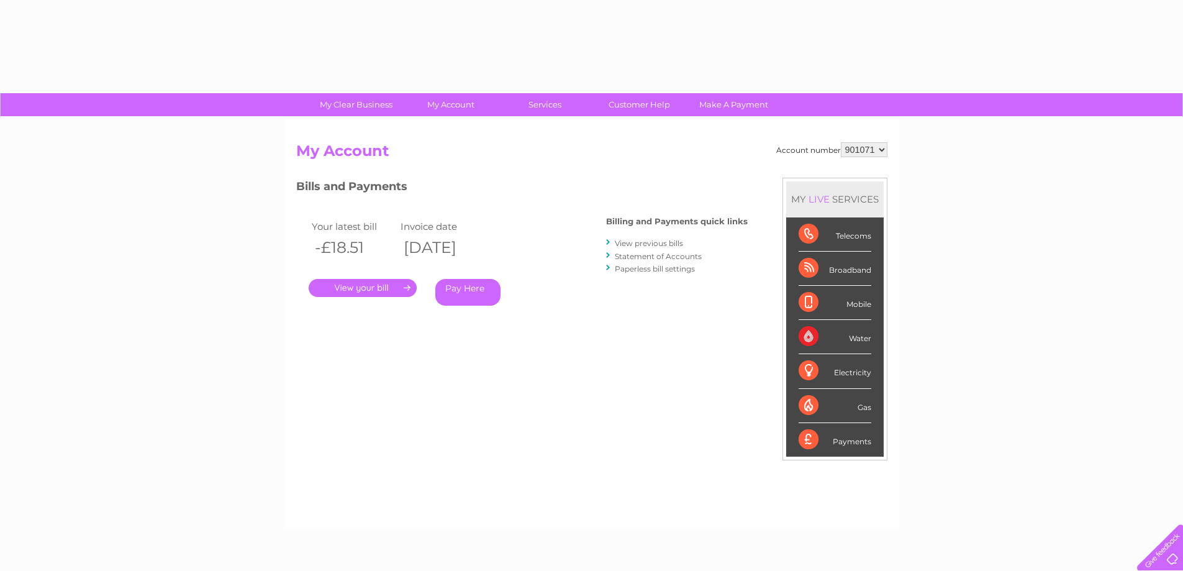 This screenshot has width=1183, height=571. What do you see at coordinates (835, 440) in the screenshot?
I see `div: Payments` at bounding box center [835, 440].